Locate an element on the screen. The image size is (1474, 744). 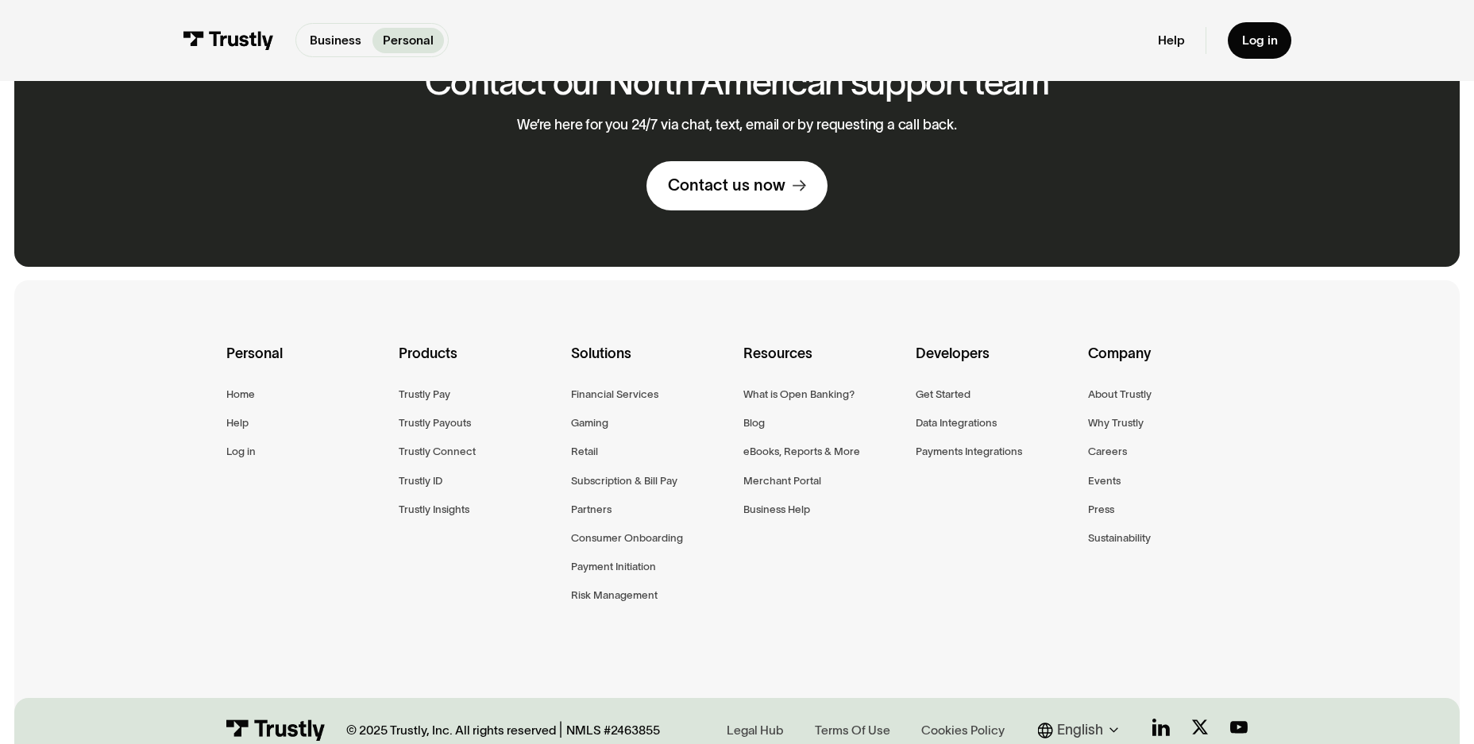
a: Merchant Portal is located at coordinates (782, 481).